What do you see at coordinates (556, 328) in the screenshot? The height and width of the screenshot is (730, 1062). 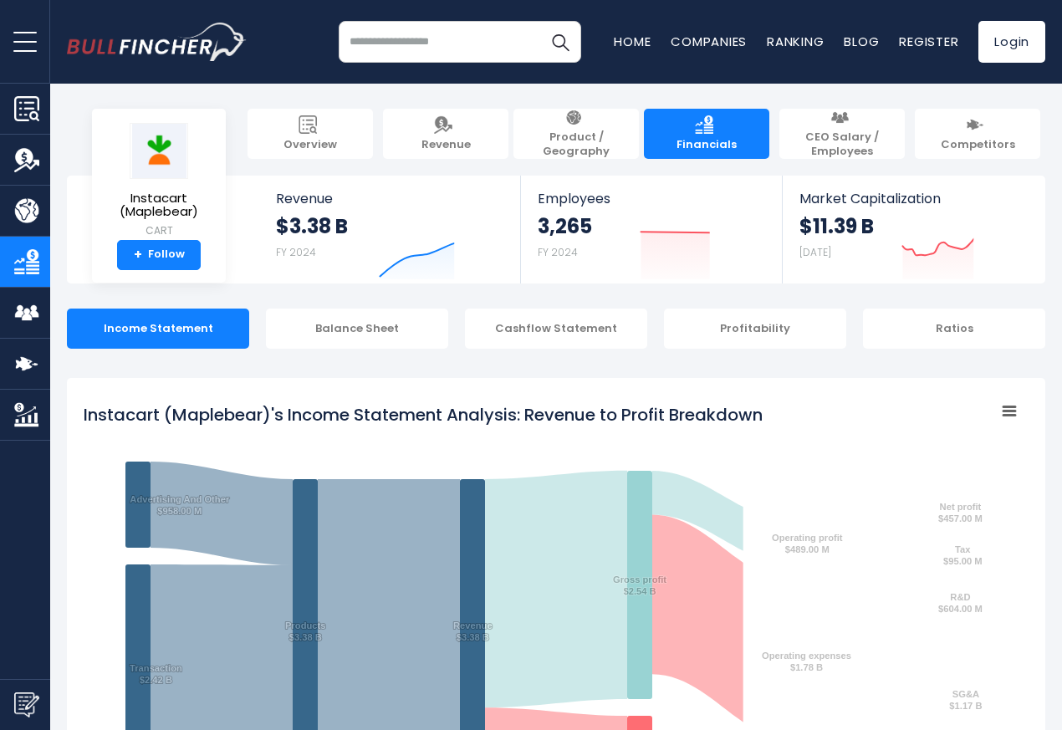 I see `div: Cashflow Statement` at bounding box center [556, 328].